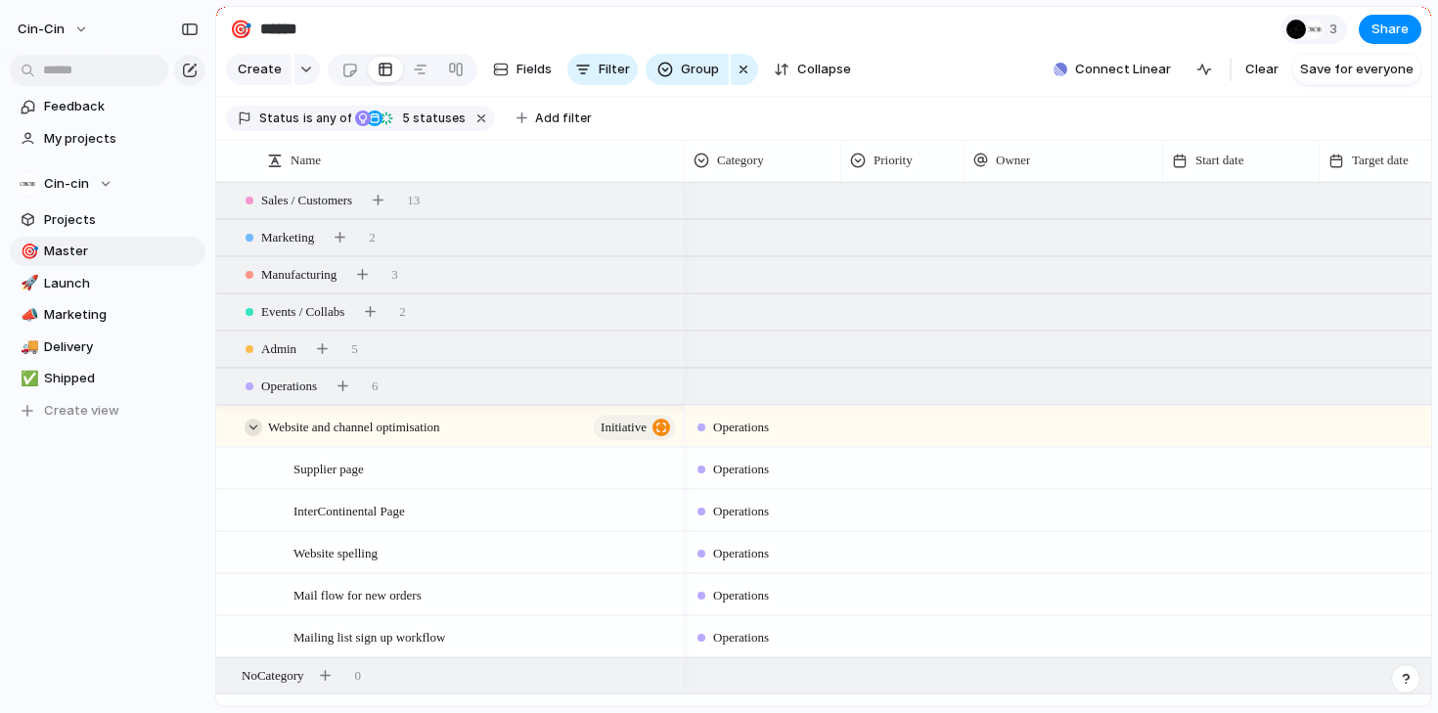 The image size is (1438, 713). What do you see at coordinates (108, 411) in the screenshot?
I see `button: Create view` at bounding box center [108, 411].